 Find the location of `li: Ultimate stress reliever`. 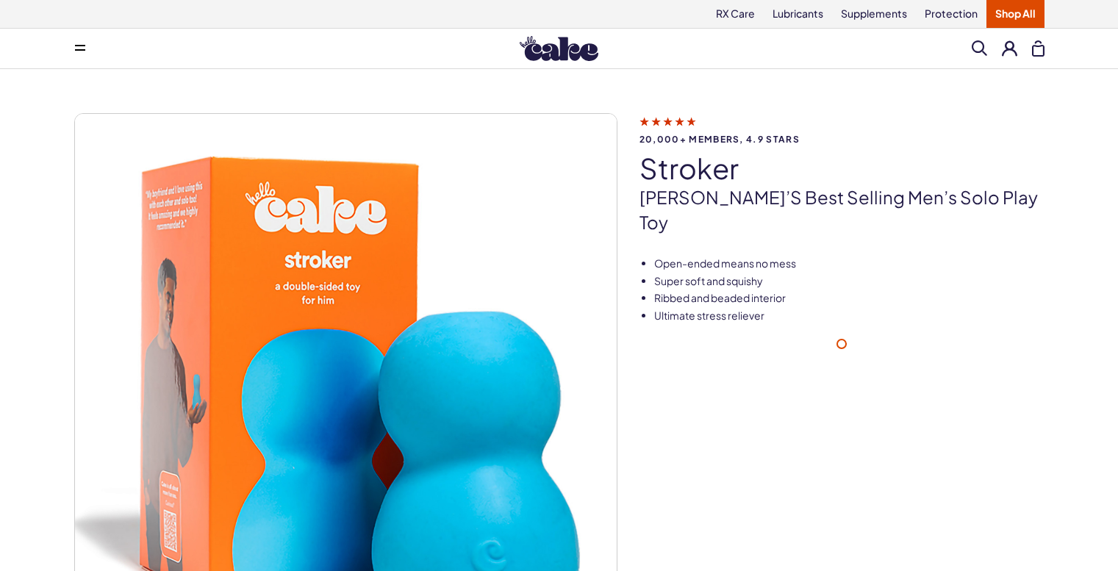

li: Ultimate stress reliever is located at coordinates (849, 316).